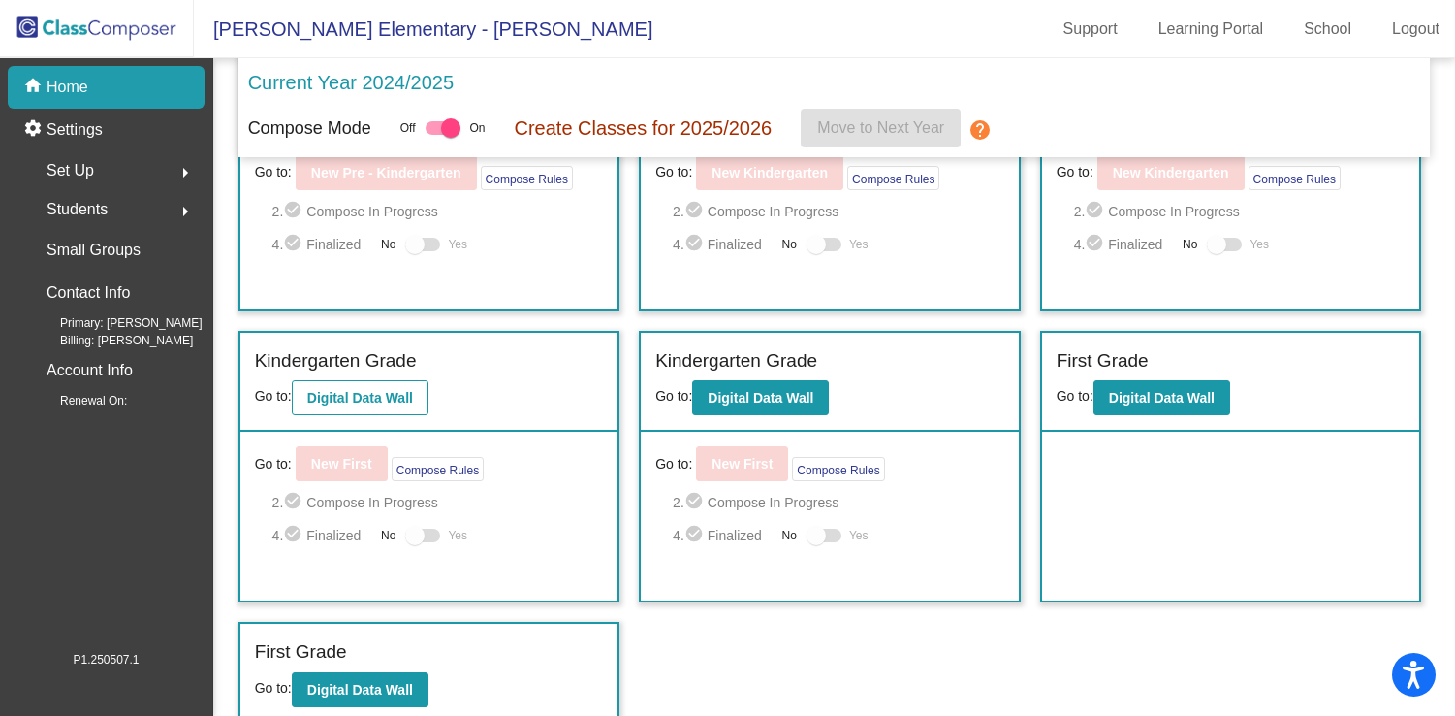 Image resolution: width=1455 pixels, height=716 pixels. What do you see at coordinates (70, 171) in the screenshot?
I see `span: Set Up` at bounding box center [70, 171].